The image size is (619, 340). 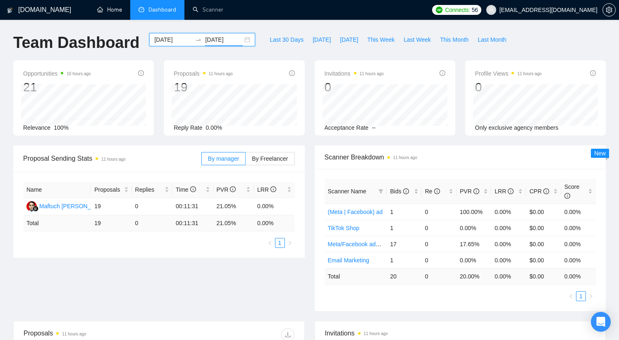 I want to click on span: Last 30 Days, so click(x=286, y=40).